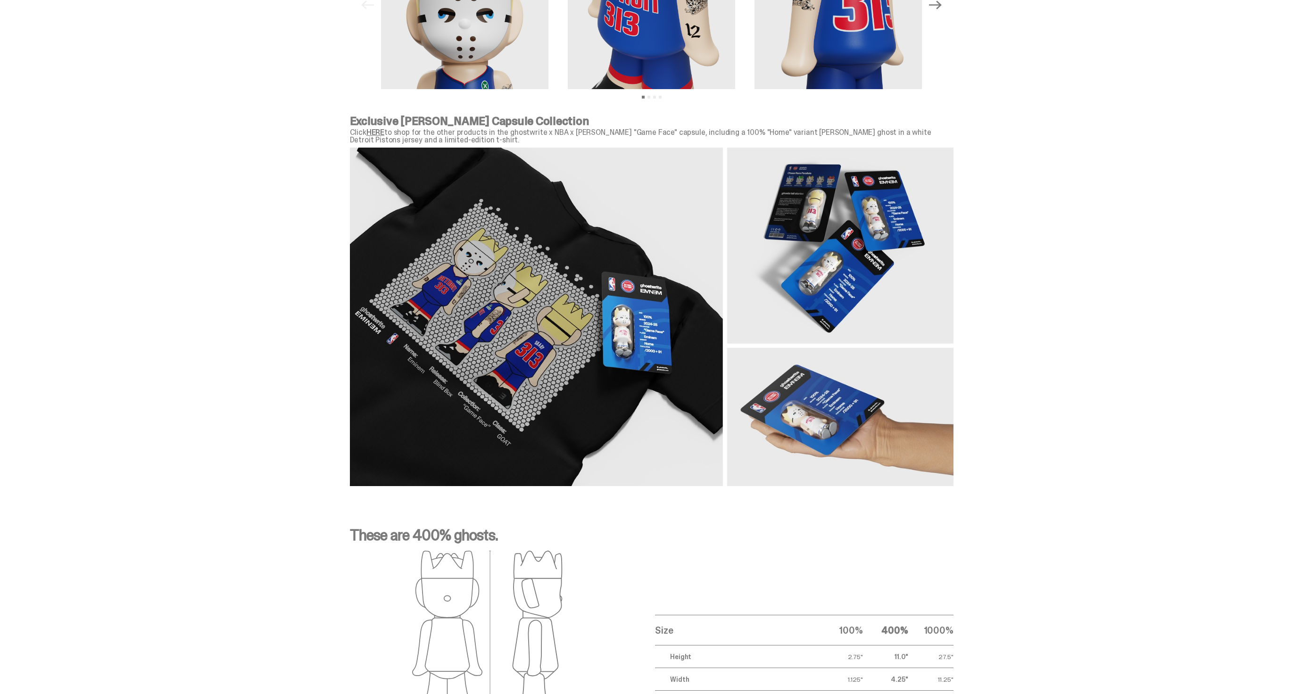  Describe the element at coordinates (931, 657) in the screenshot. I see `td: 27.5"` at that location.